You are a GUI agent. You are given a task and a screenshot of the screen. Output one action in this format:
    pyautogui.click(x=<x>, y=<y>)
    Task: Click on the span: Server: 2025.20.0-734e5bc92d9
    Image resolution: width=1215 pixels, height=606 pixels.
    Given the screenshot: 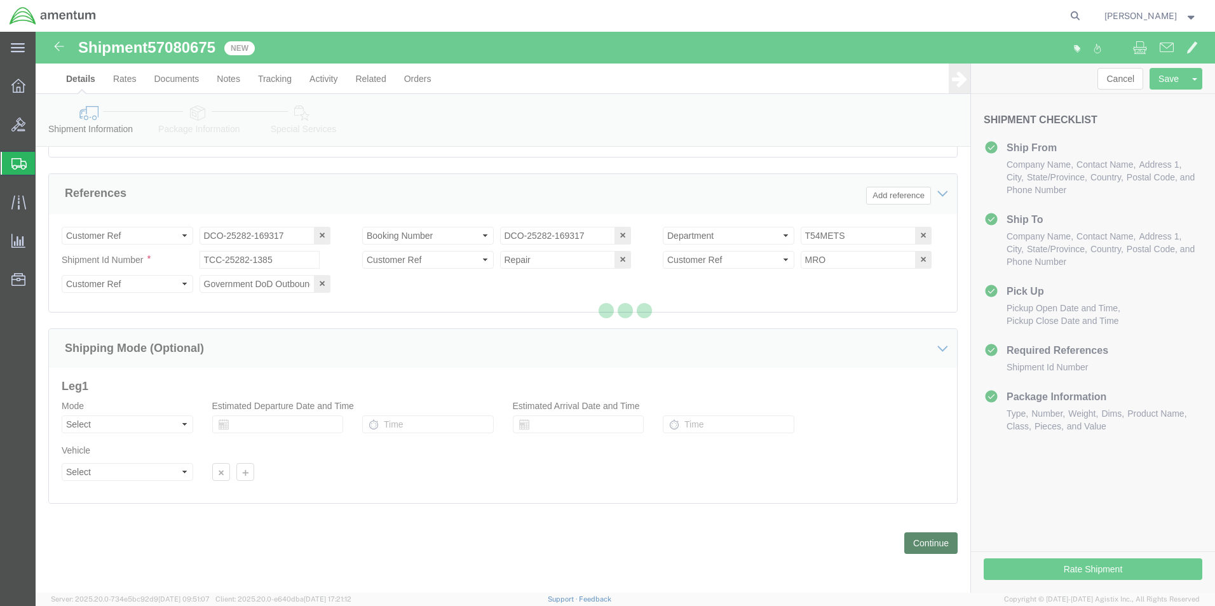 What is the action you would take?
    pyautogui.click(x=130, y=599)
    